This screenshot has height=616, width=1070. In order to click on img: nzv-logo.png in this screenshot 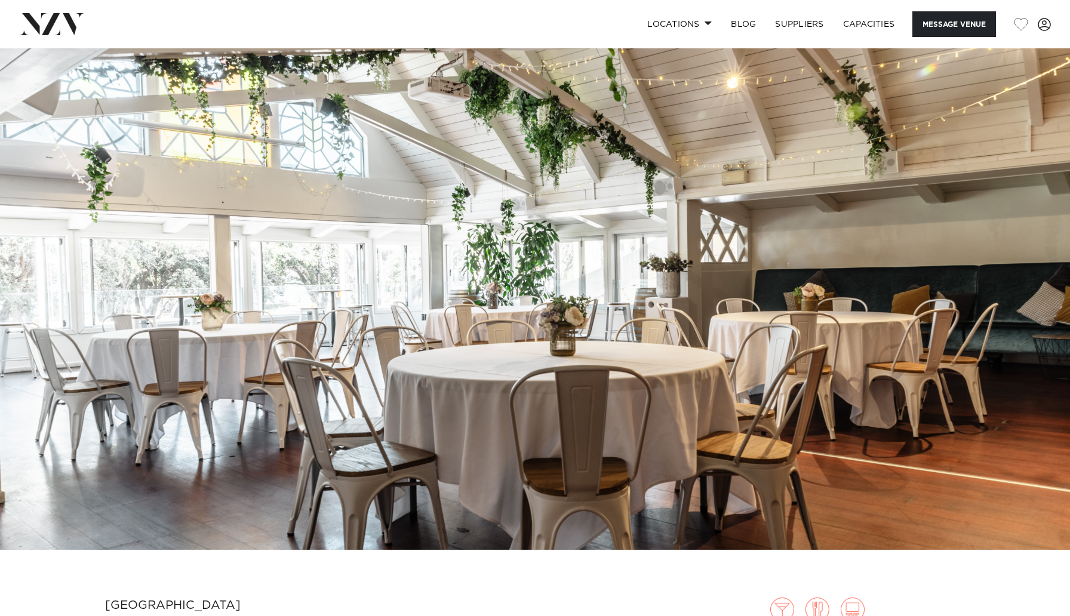, I will do `click(51, 24)`.